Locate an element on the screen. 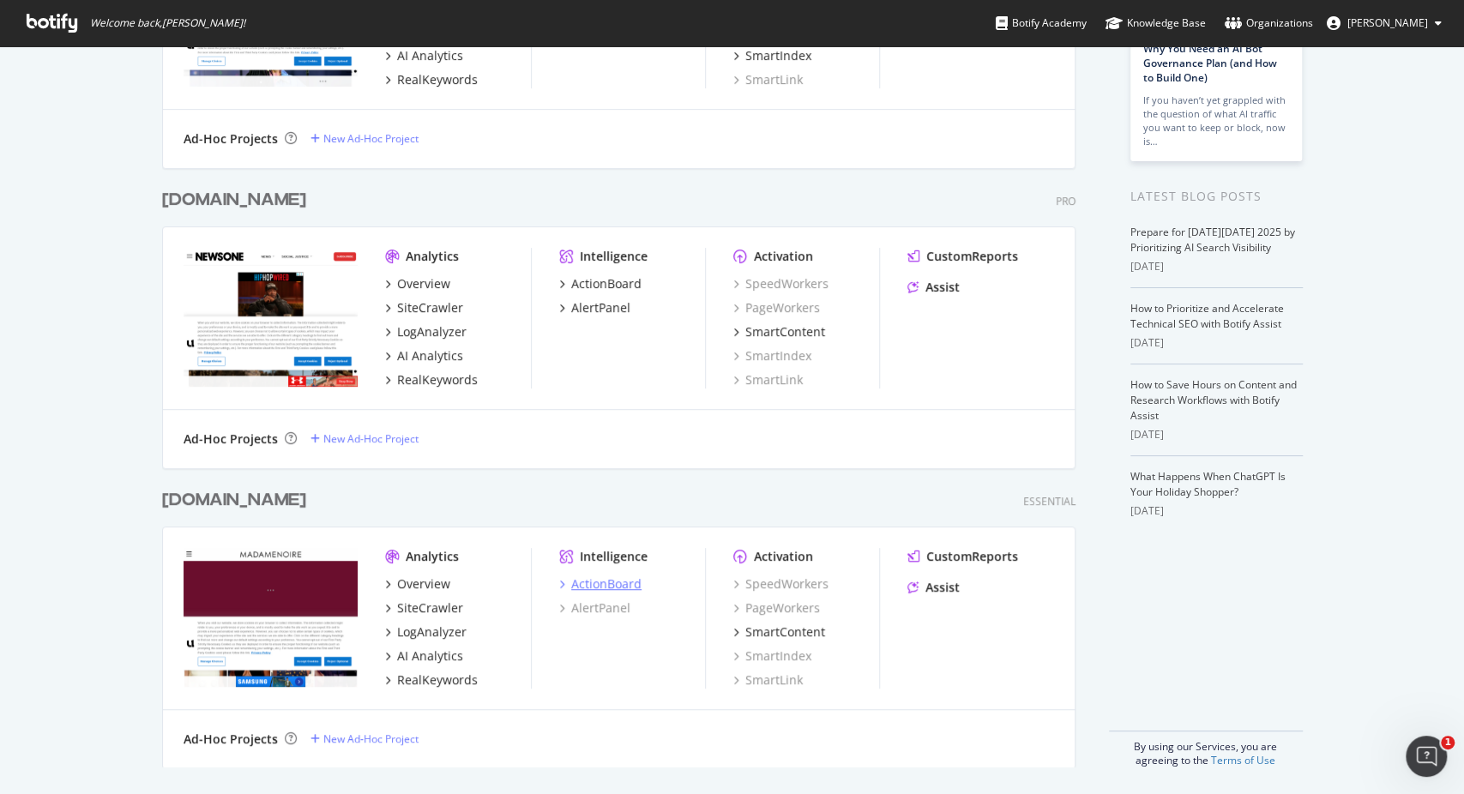 The width and height of the screenshot is (1464, 794). div: Organizations is located at coordinates (1268, 23).